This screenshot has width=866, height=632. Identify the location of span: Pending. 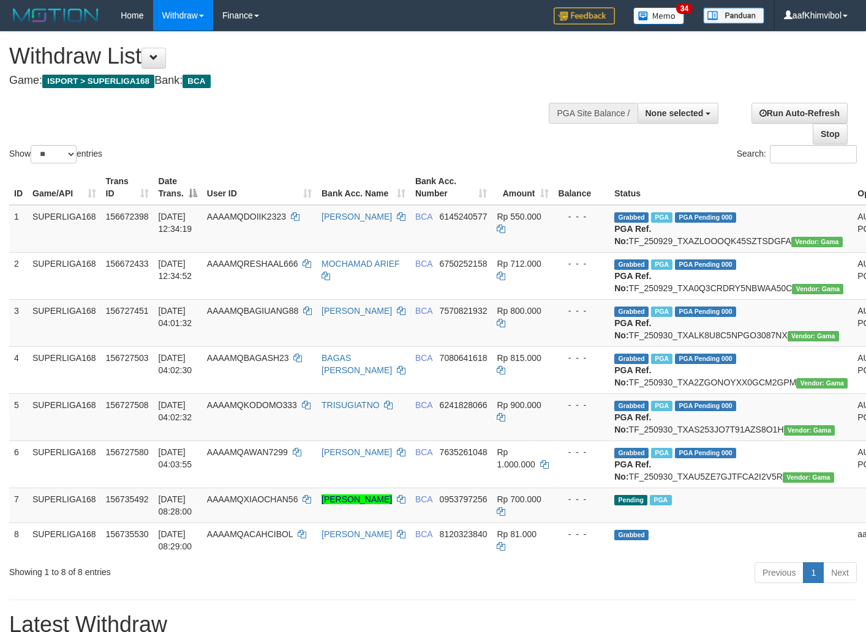
(631, 500).